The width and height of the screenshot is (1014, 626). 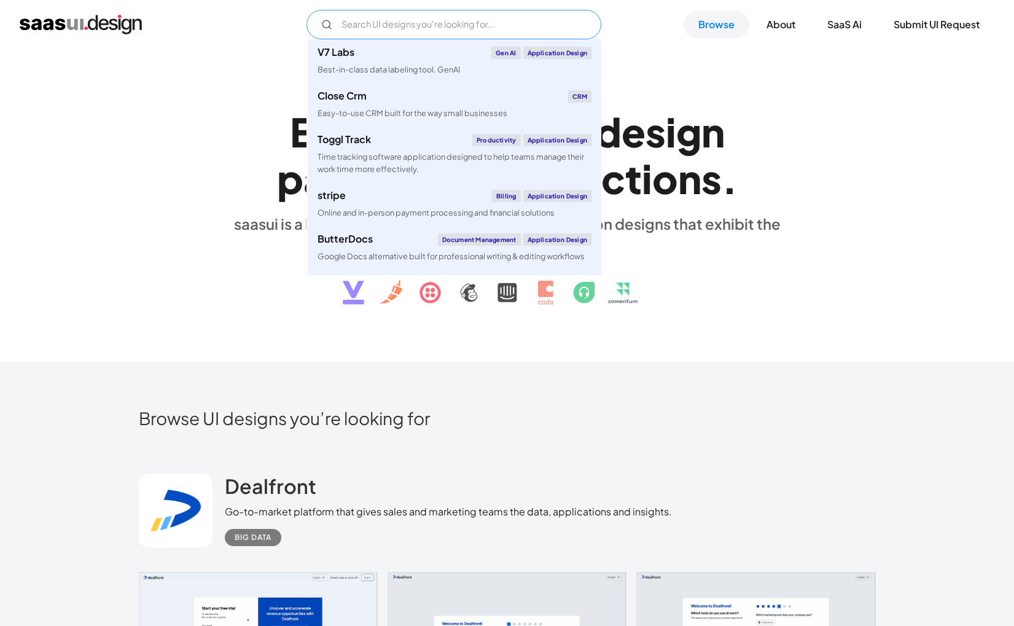 What do you see at coordinates (506, 196) in the screenshot?
I see `div: Billing` at bounding box center [506, 196].